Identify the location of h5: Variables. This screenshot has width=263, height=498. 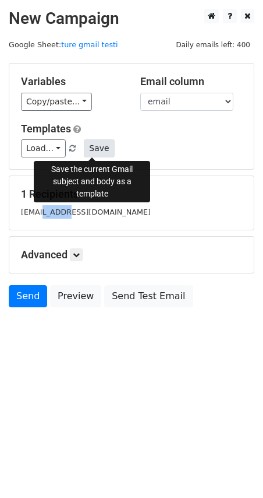
(72, 82).